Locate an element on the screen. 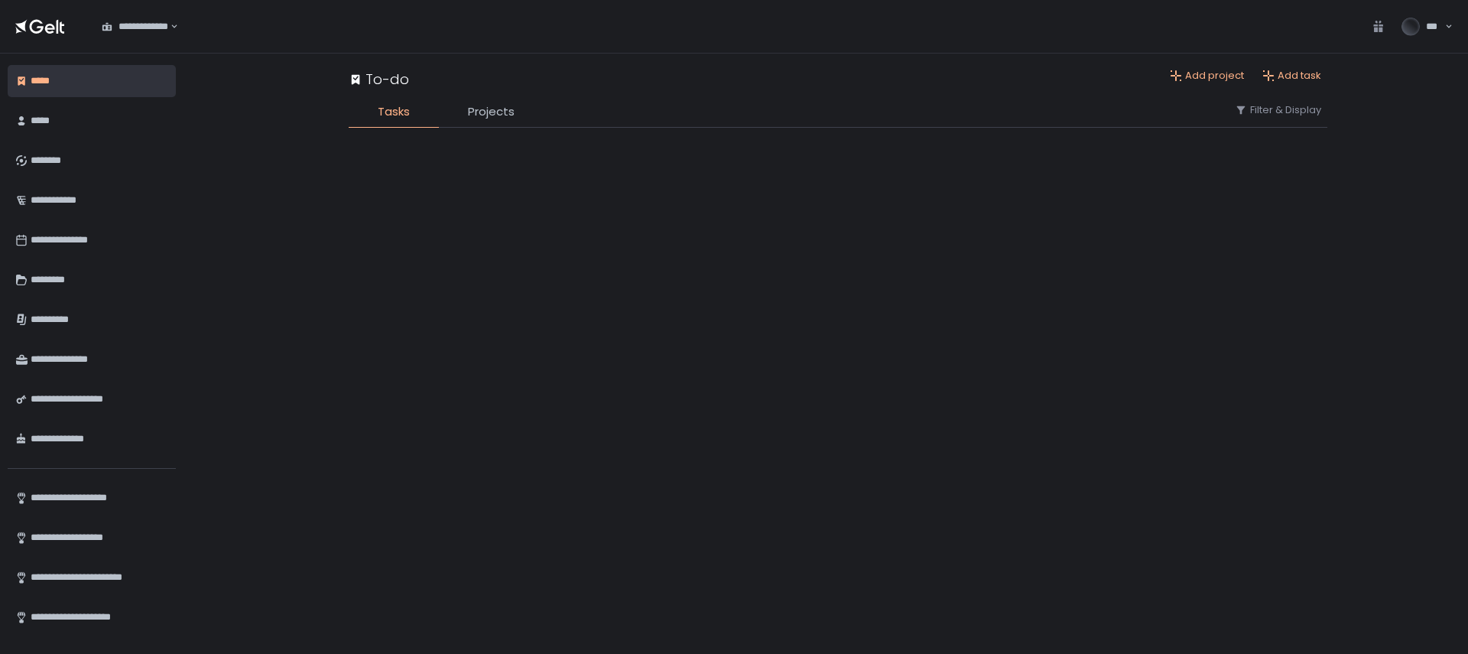  div: Add task is located at coordinates (1292, 76).